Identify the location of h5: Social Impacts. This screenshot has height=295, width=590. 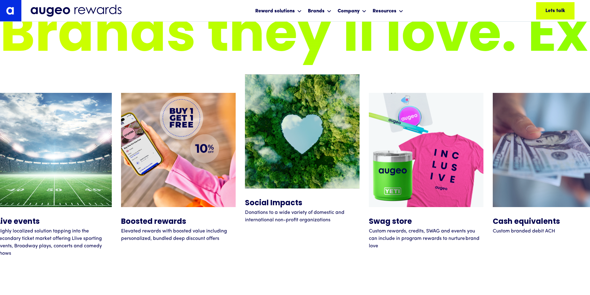
(303, 204).